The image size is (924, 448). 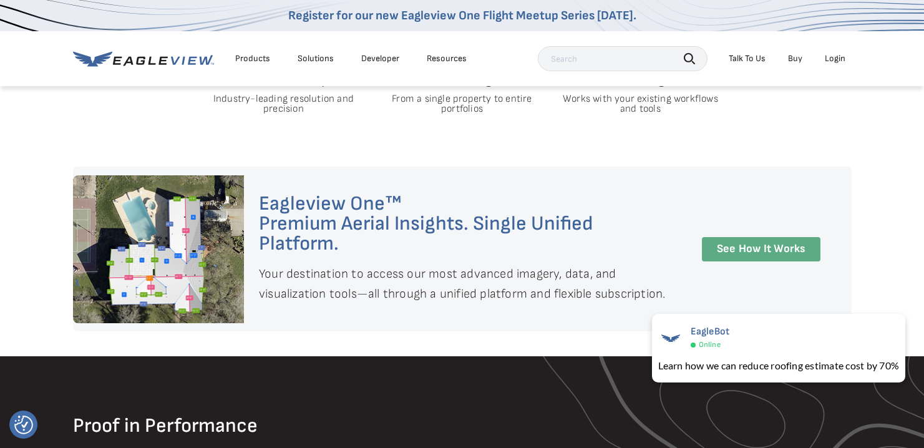 I want to click on p: From a single property to entire portfolios, so click(x=462, y=104).